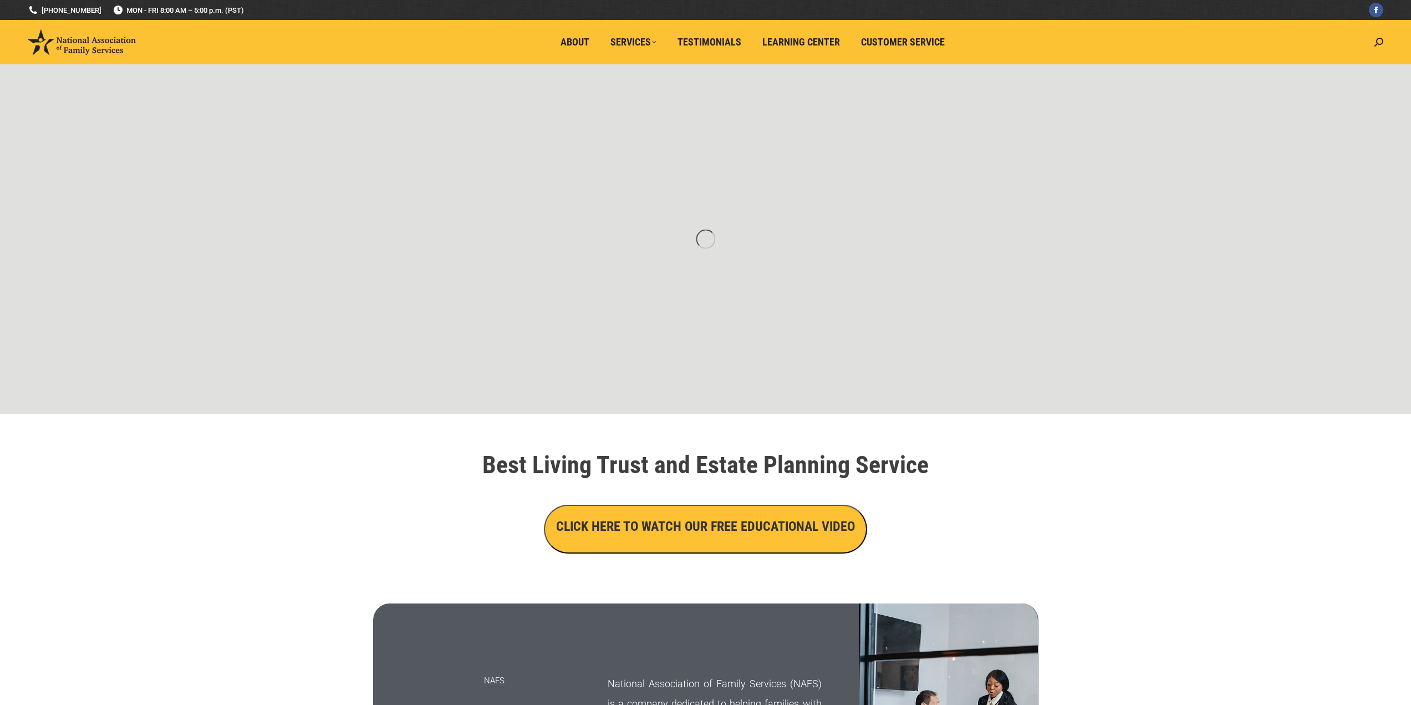 The image size is (1411, 705). I want to click on img: National Association of Family Services, so click(82, 42).